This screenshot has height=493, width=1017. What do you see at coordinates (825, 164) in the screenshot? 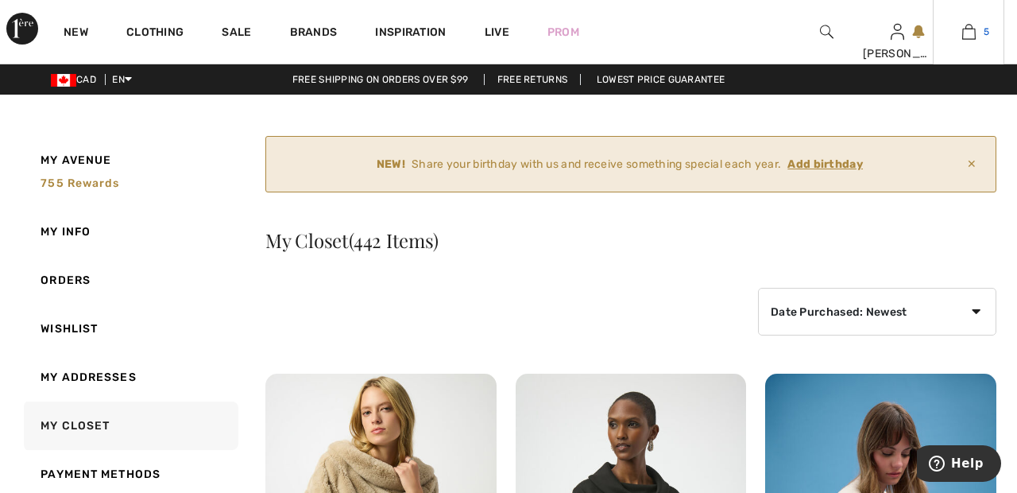
I see `ins: Add birthday` at bounding box center [825, 164].